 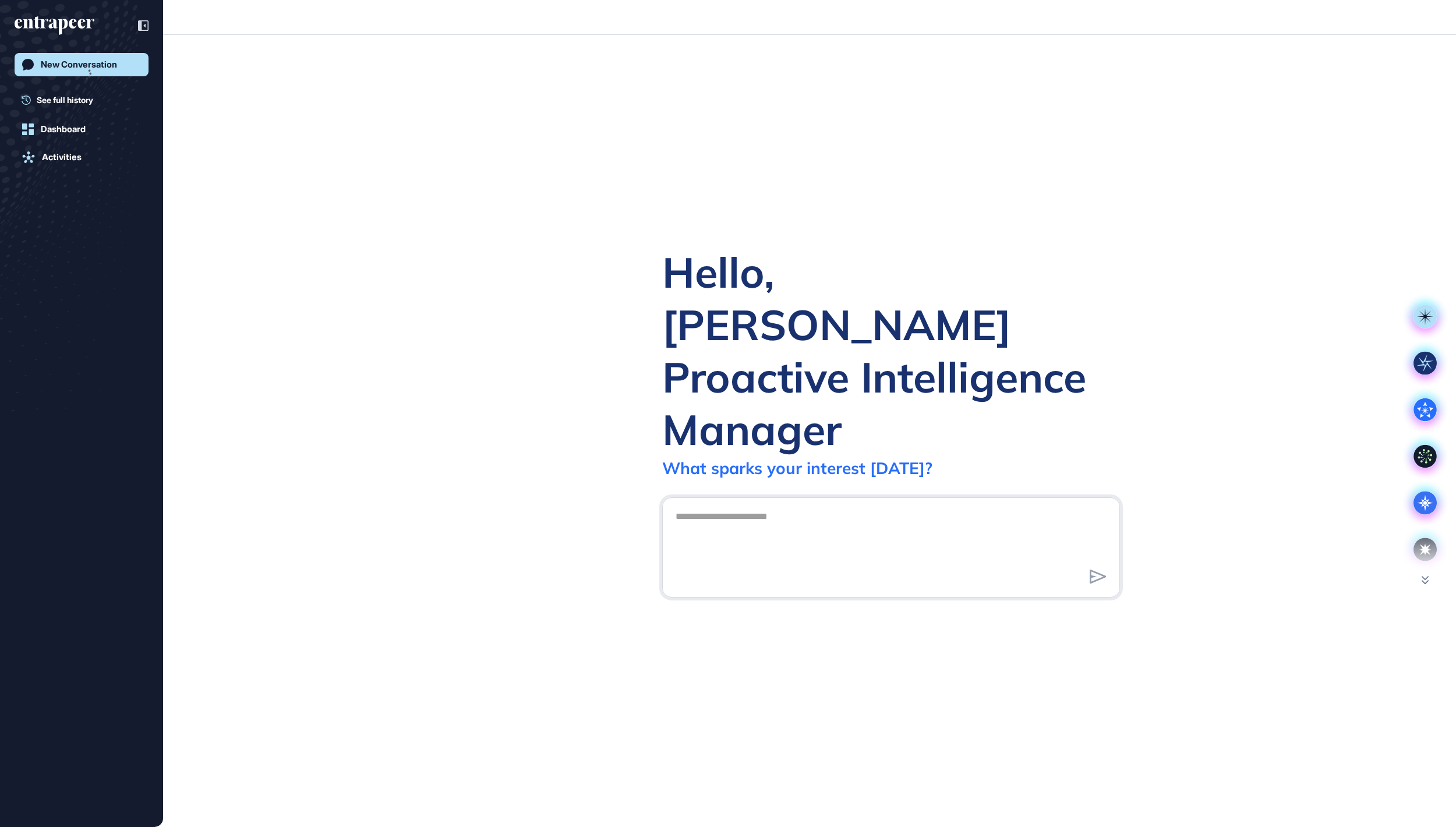 I want to click on a: Activities, so click(x=82, y=158).